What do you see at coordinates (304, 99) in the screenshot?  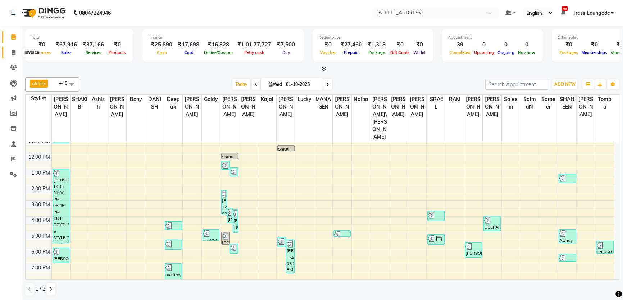 I see `span: Lucky` at bounding box center [304, 99].